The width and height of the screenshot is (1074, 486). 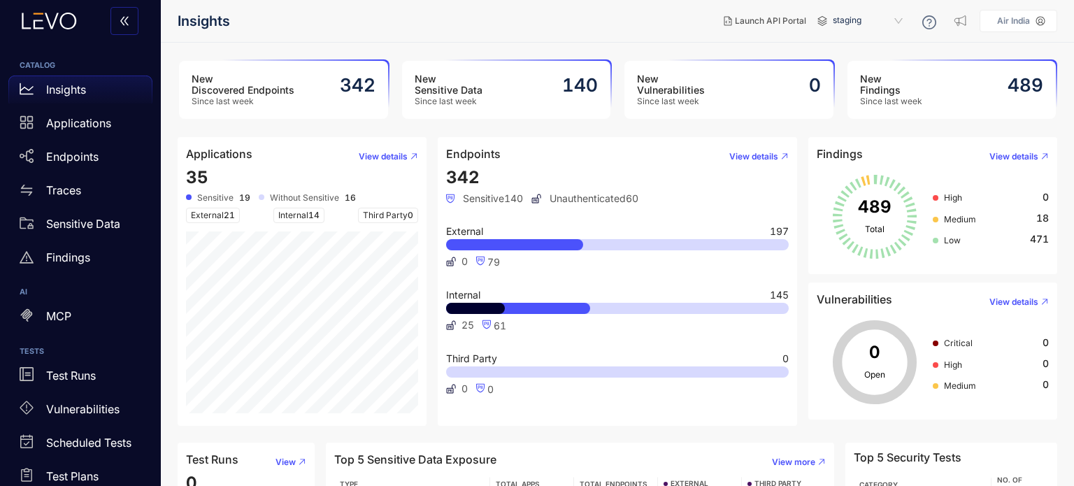 What do you see at coordinates (765, 21) in the screenshot?
I see `button: Launch API Portal` at bounding box center [765, 21].